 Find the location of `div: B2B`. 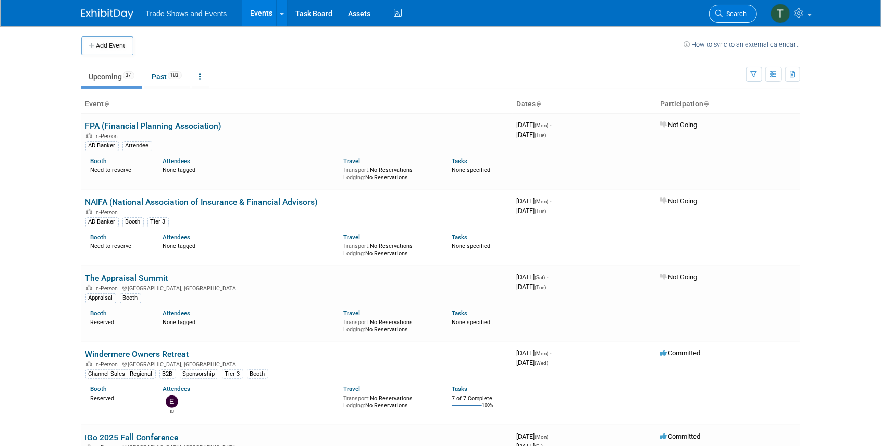

div: B2B is located at coordinates (168, 374).